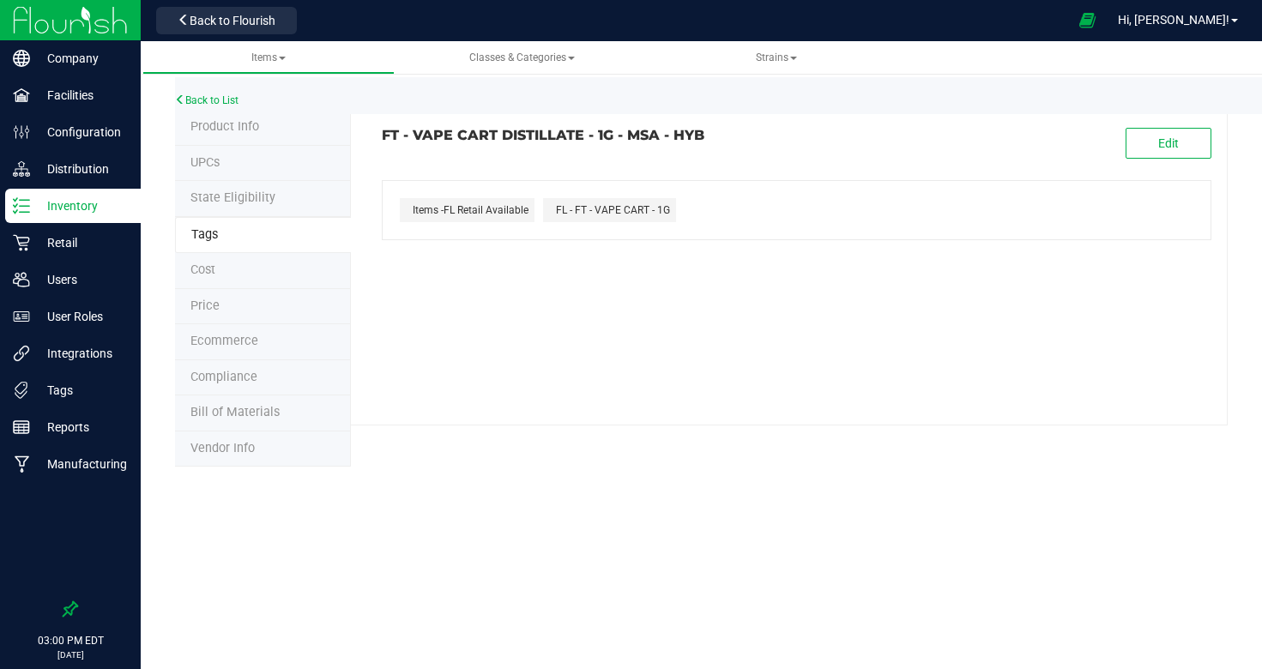 The image size is (1262, 669). What do you see at coordinates (224, 377) in the screenshot?
I see `span: Compliance` at bounding box center [224, 377].